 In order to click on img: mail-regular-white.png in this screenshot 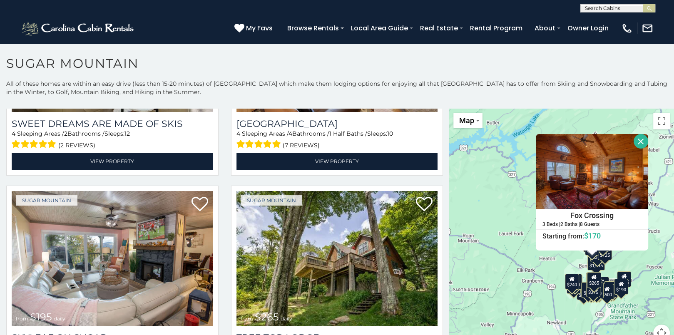, I will do `click(648, 28)`.